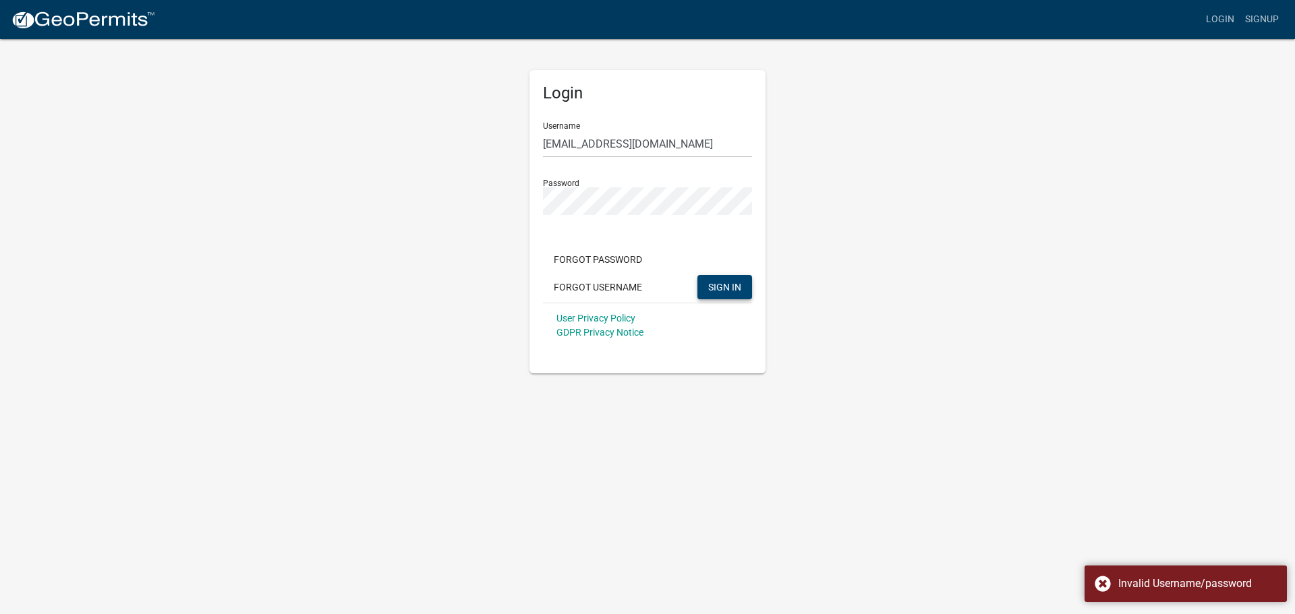 The width and height of the screenshot is (1295, 614). What do you see at coordinates (599, 332) in the screenshot?
I see `a: GDPR Privacy Notice` at bounding box center [599, 332].